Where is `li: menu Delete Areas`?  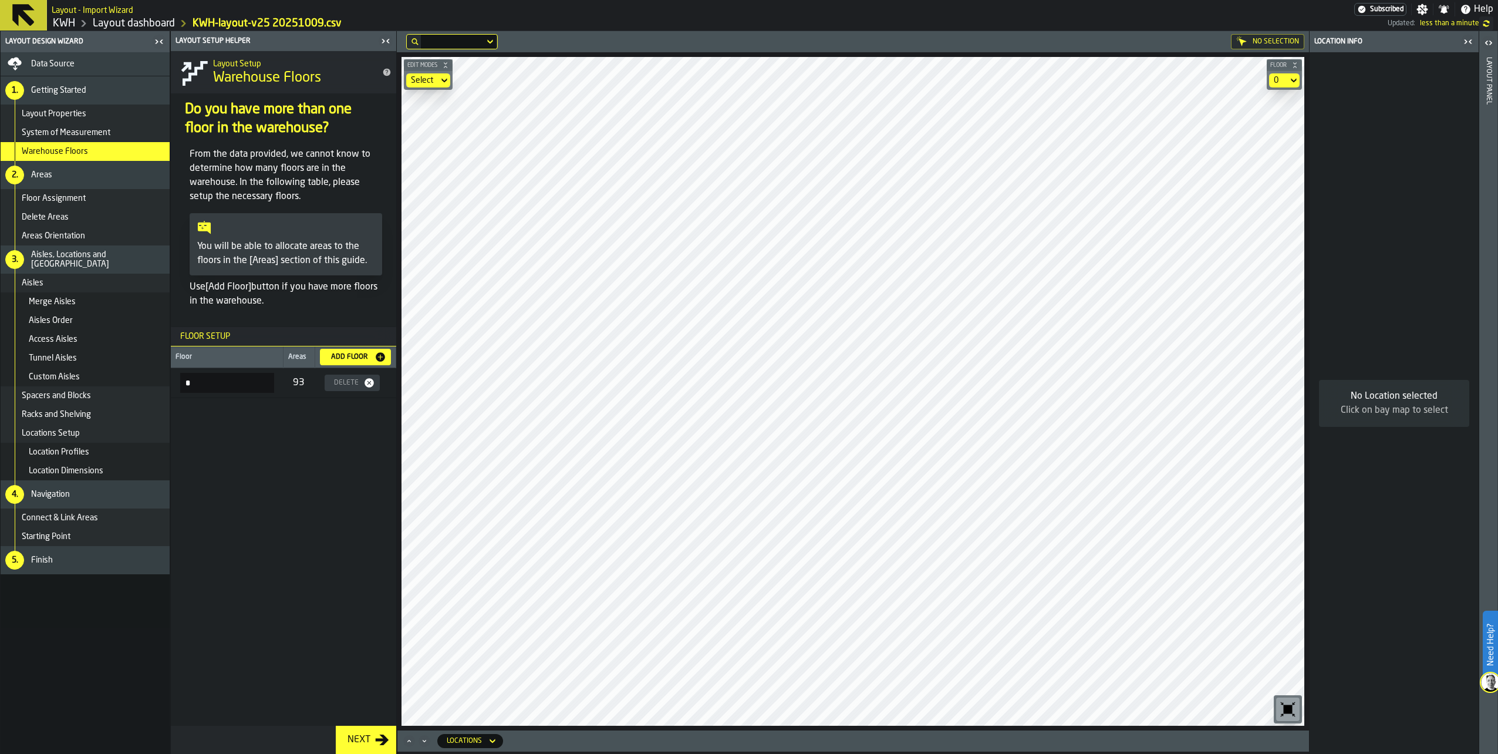
li: menu Delete Areas is located at coordinates (85, 217).